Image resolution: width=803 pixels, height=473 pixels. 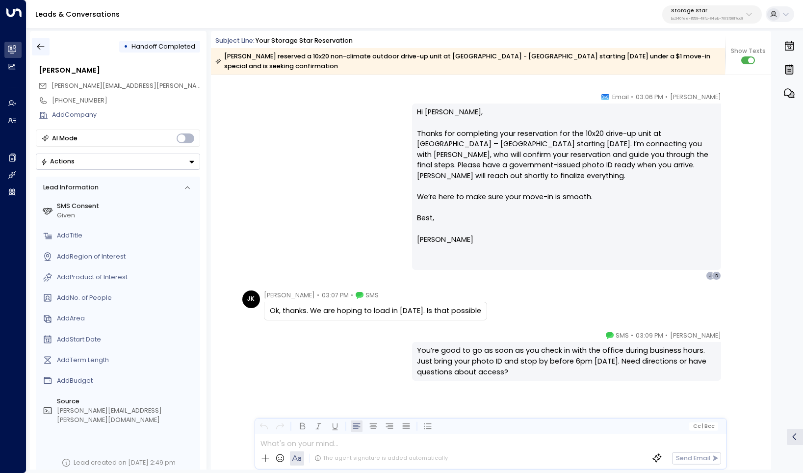 What do you see at coordinates (707, 19) in the screenshot?
I see `p: bc340fee-f559-48fc-84eb-70f3f6817ad8` at bounding box center [707, 19].